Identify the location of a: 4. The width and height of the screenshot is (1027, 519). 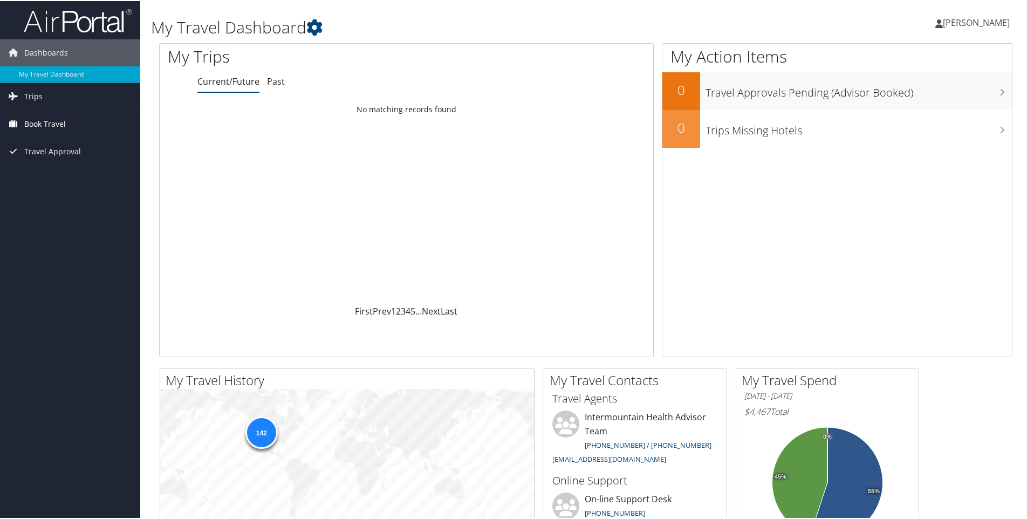
(408, 310).